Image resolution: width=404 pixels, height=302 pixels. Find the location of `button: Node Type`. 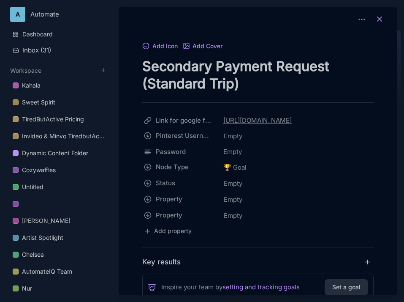

button: Node Type is located at coordinates (180, 167).